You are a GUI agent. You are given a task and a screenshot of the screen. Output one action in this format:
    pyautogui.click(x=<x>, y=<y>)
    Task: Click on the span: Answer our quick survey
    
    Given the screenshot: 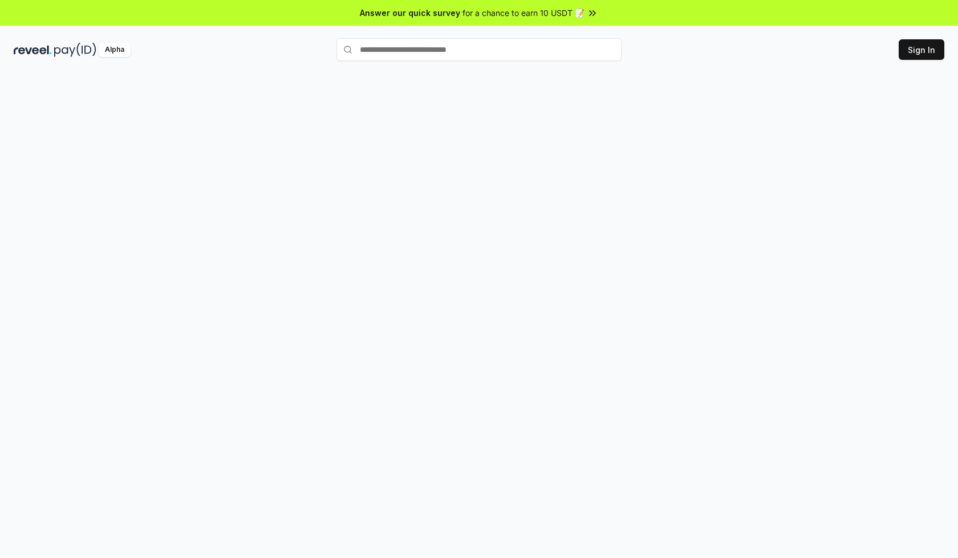 What is the action you would take?
    pyautogui.click(x=410, y=13)
    